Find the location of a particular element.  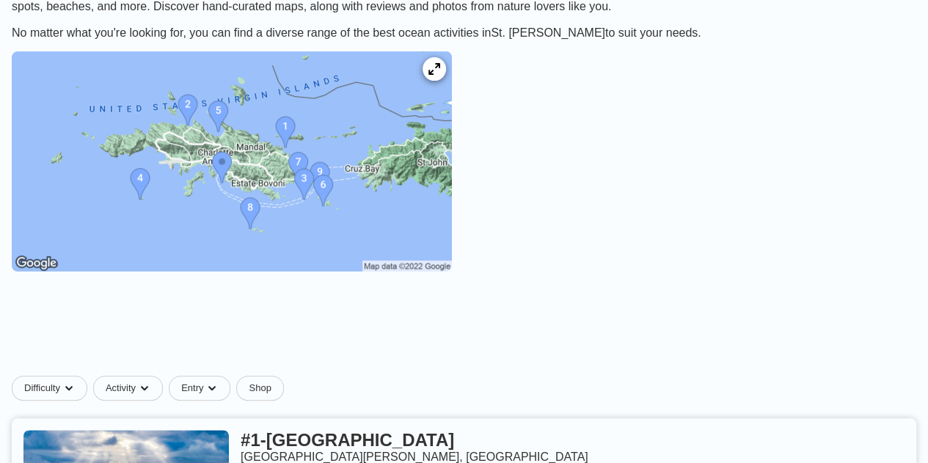

img: St. Thomas dive site map is located at coordinates (232, 161).